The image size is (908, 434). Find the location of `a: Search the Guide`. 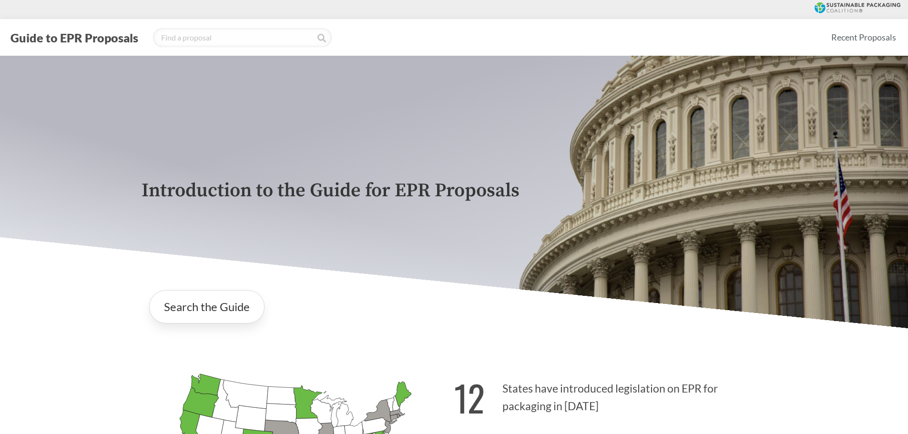

a: Search the Guide is located at coordinates (207, 307).